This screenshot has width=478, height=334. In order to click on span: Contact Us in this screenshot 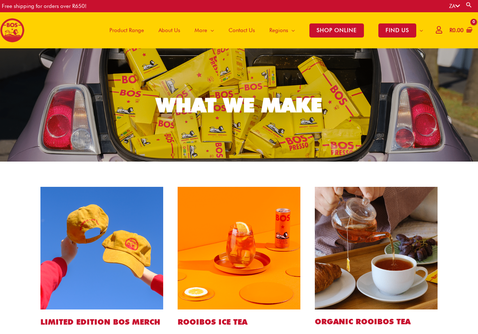, I will do `click(241, 30)`.